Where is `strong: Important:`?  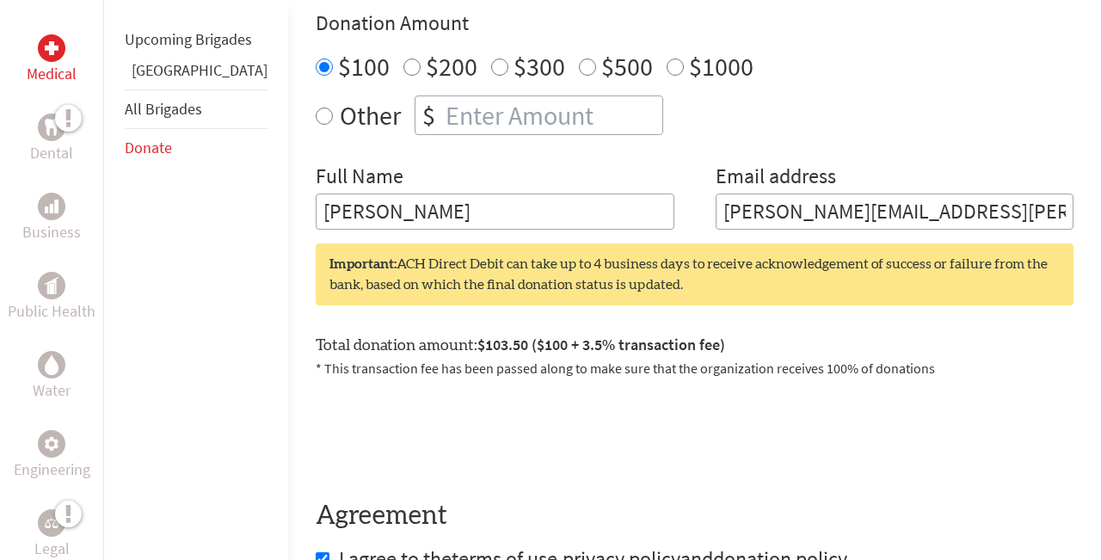 strong: Important: is located at coordinates (363, 264).